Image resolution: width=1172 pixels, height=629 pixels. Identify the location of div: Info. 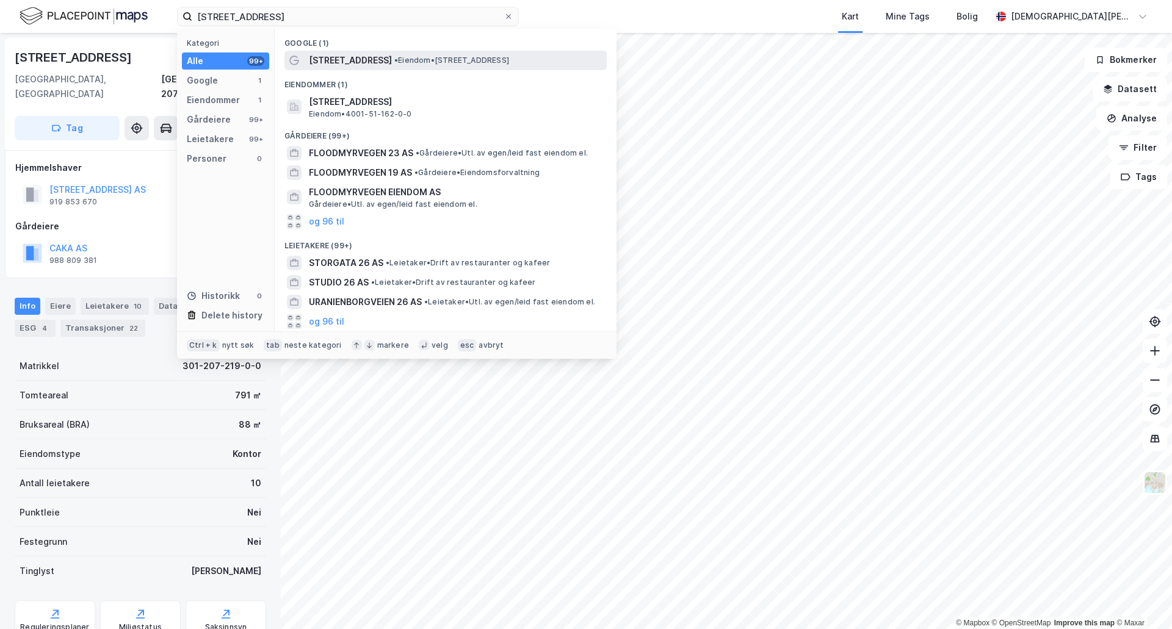
(27, 306).